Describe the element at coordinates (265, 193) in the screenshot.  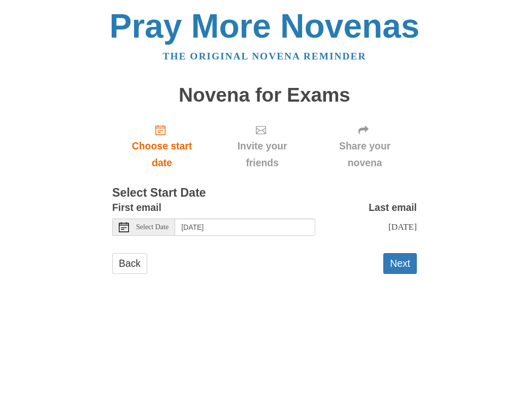
I see `h3: Select Start Date` at that location.